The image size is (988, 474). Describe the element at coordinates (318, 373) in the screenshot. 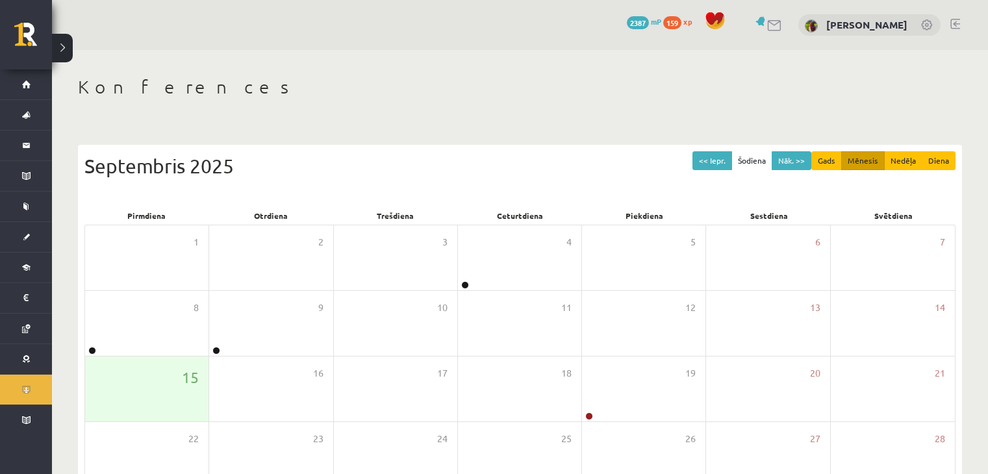

I see `span: 16` at that location.